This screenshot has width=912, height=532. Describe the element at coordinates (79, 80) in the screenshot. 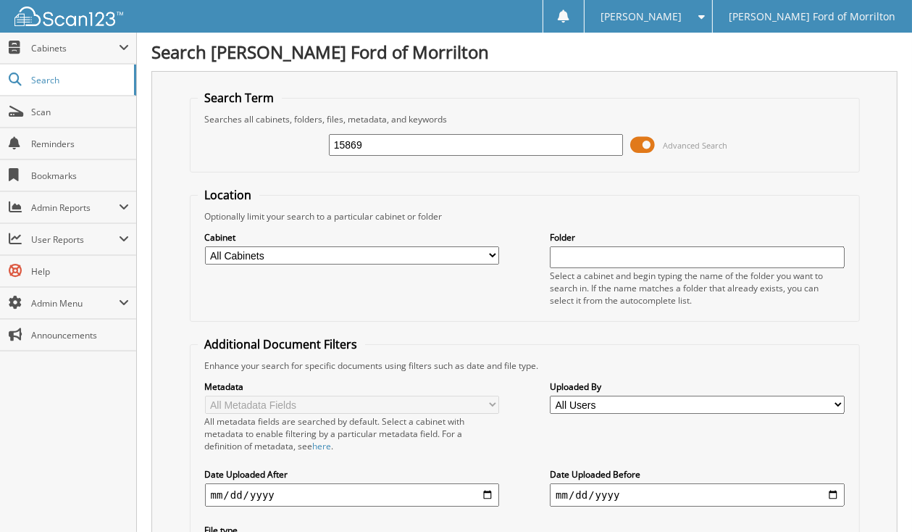

I see `span: Search` at that location.